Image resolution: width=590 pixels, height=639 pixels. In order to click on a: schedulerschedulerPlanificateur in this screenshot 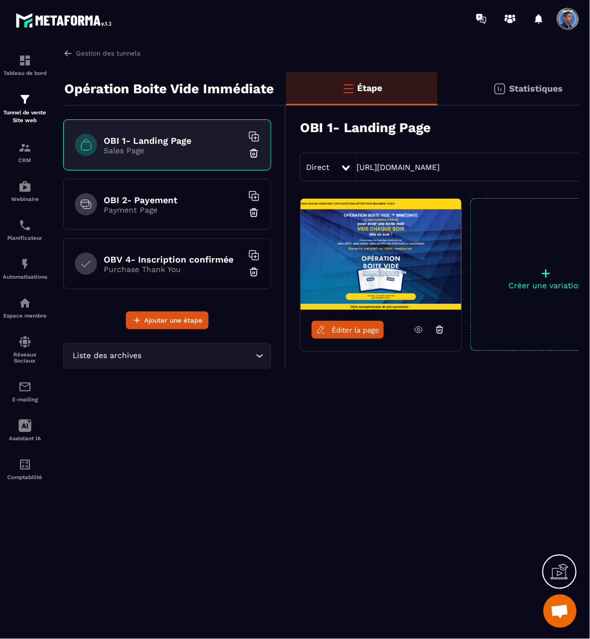, I will do `click(25, 230)`.